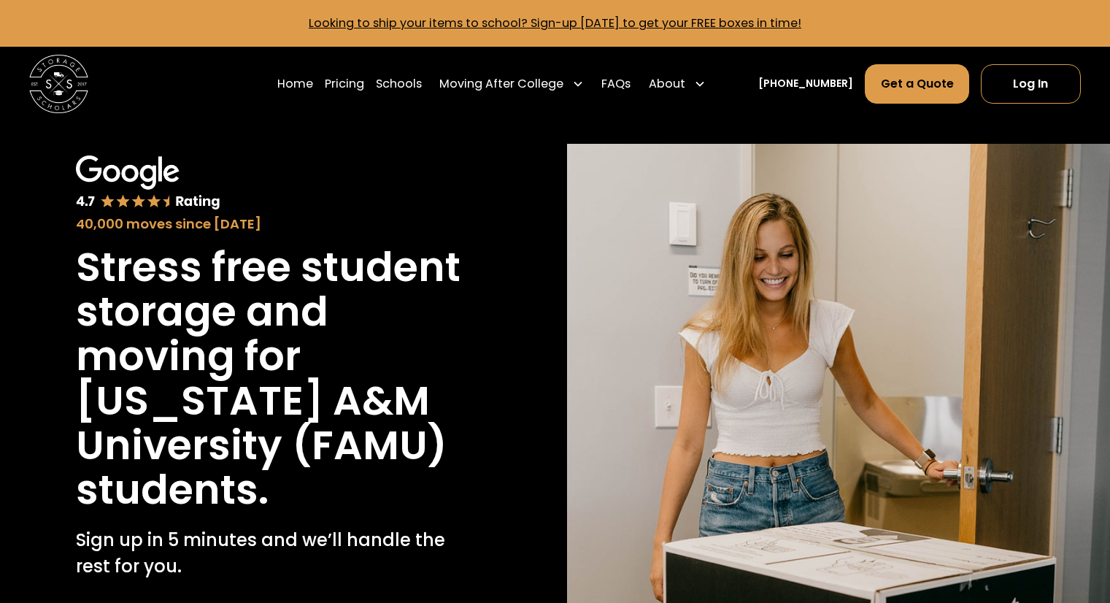 The height and width of the screenshot is (603, 1110). I want to click on img: Google 4.7 star rating, so click(147, 183).